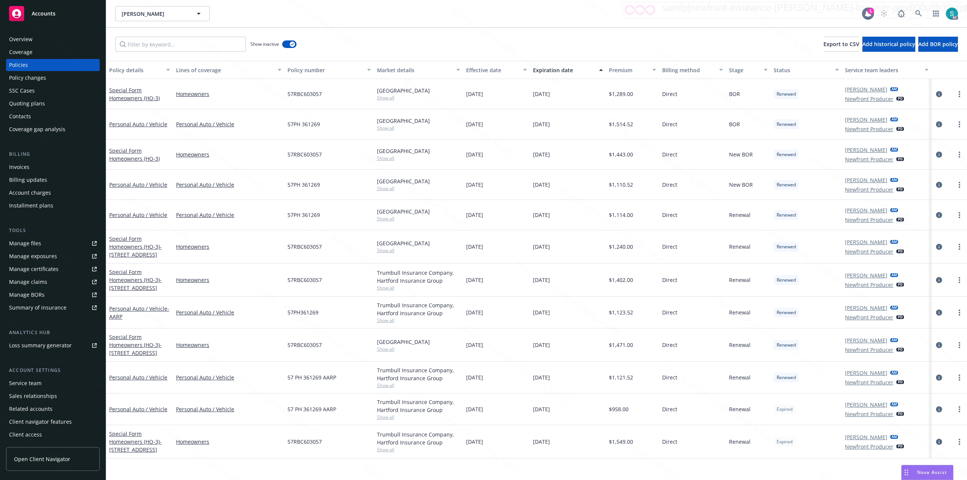  I want to click on span: $1,123.52, so click(621, 312).